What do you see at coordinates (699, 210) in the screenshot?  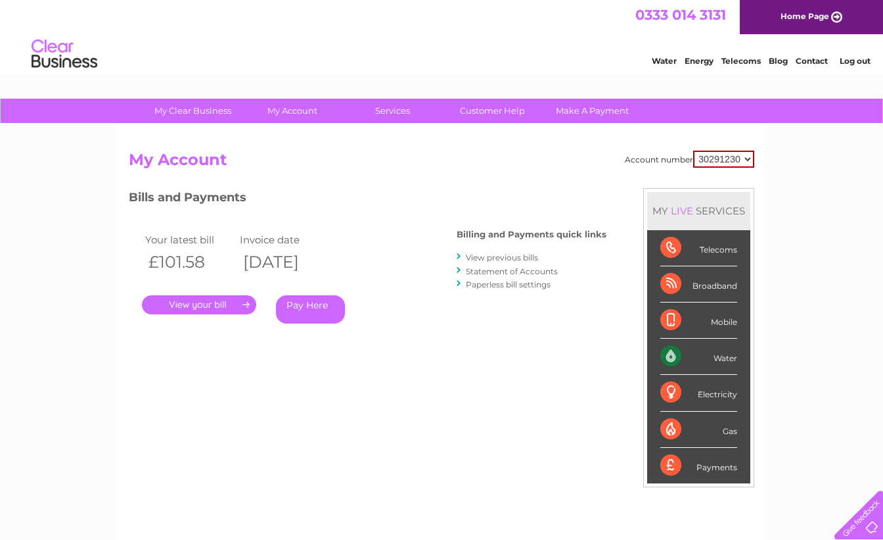 I see `div: MY SERVICES` at bounding box center [699, 210].